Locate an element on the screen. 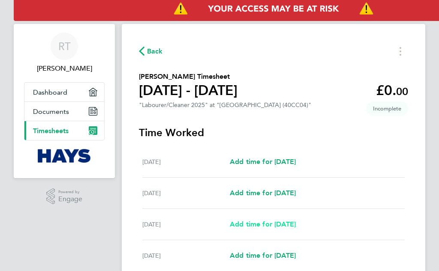  span: Powered by is located at coordinates (70, 192).